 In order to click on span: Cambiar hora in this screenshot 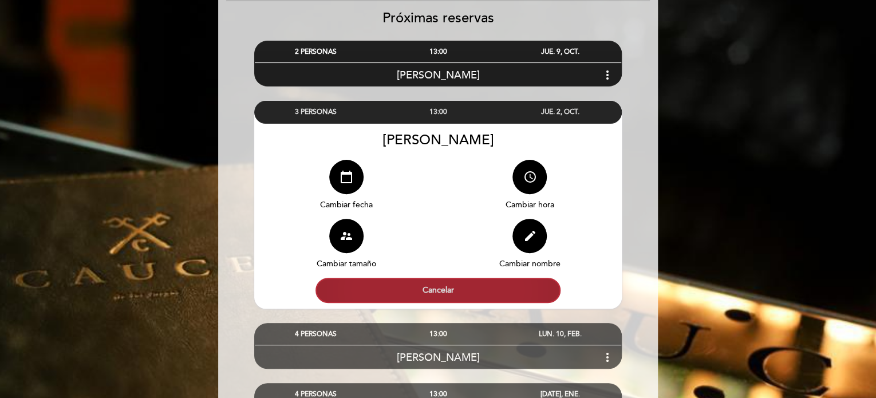, I will do `click(530, 204)`.